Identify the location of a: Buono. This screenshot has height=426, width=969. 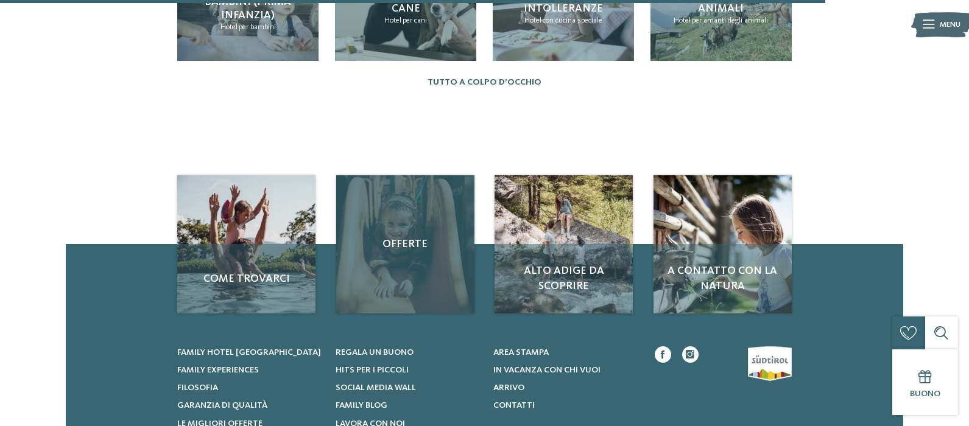
(925, 382).